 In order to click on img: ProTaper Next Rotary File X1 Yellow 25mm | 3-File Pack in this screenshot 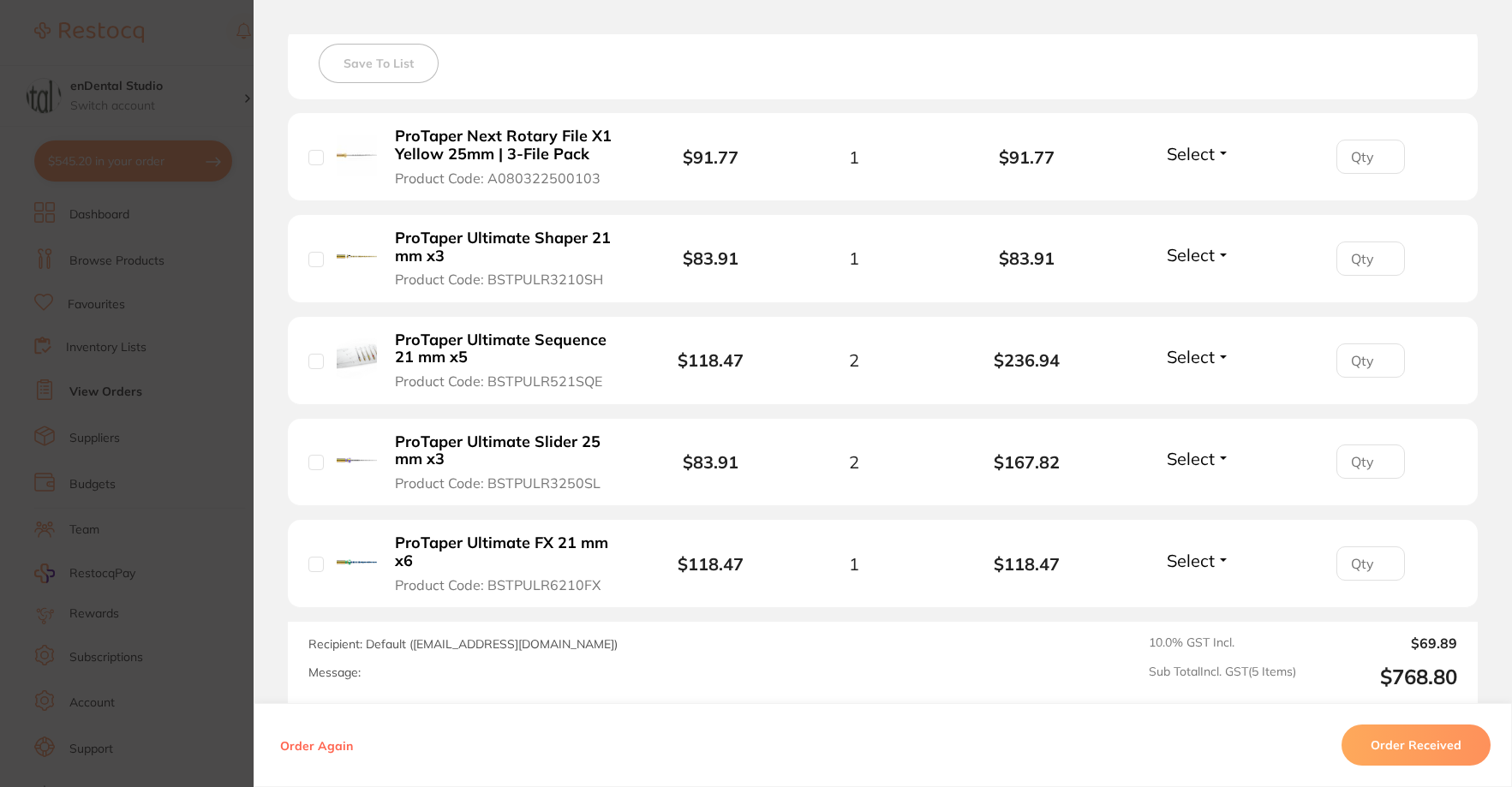, I will do `click(356, 155)`.